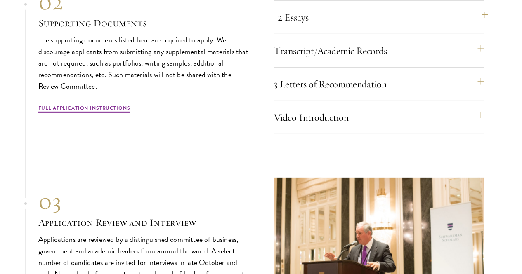 This screenshot has width=522, height=274. Describe the element at coordinates (383, 17) in the screenshot. I see `button: 2 Essays` at that location.